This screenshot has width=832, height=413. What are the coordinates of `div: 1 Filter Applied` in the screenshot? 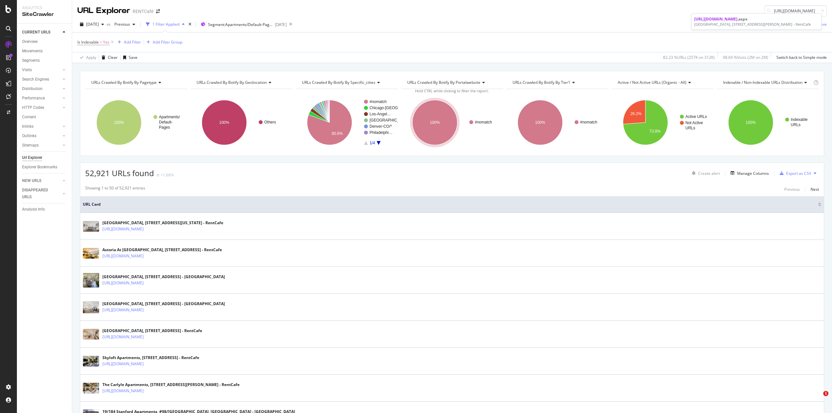 It's located at (166, 24).